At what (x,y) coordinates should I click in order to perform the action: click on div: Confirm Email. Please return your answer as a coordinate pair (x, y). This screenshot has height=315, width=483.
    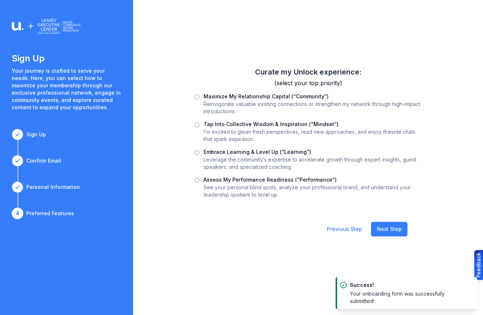
    Looking at the image, I should click on (44, 161).